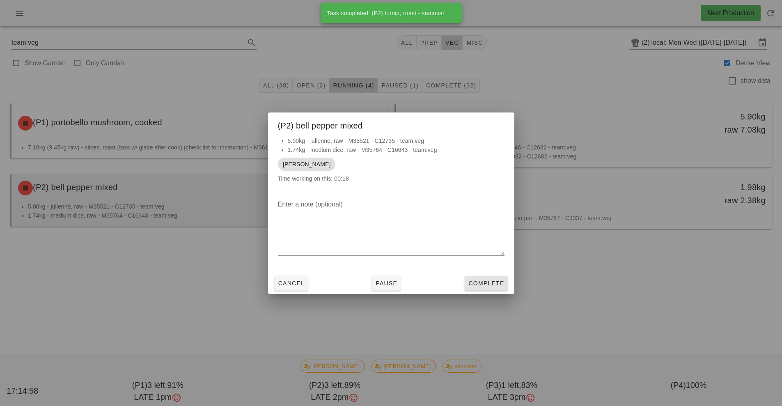 The image size is (782, 406). I want to click on li: 1.74kg - medium dice, raw - M35764 - C16643 - team:veg, so click(396, 150).